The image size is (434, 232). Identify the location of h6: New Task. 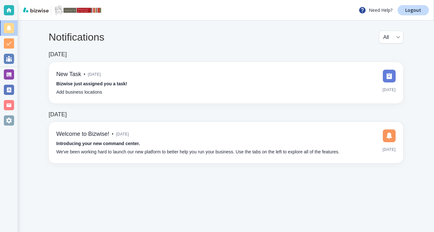
(69, 75).